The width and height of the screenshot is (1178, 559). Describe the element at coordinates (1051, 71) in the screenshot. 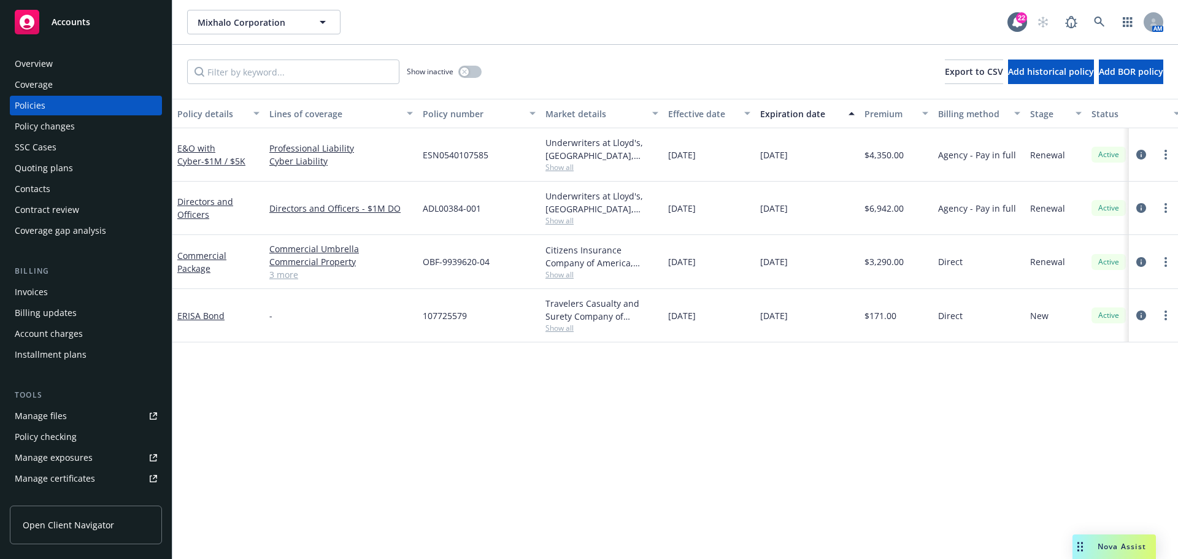

I see `span: Add historical policy` at that location.